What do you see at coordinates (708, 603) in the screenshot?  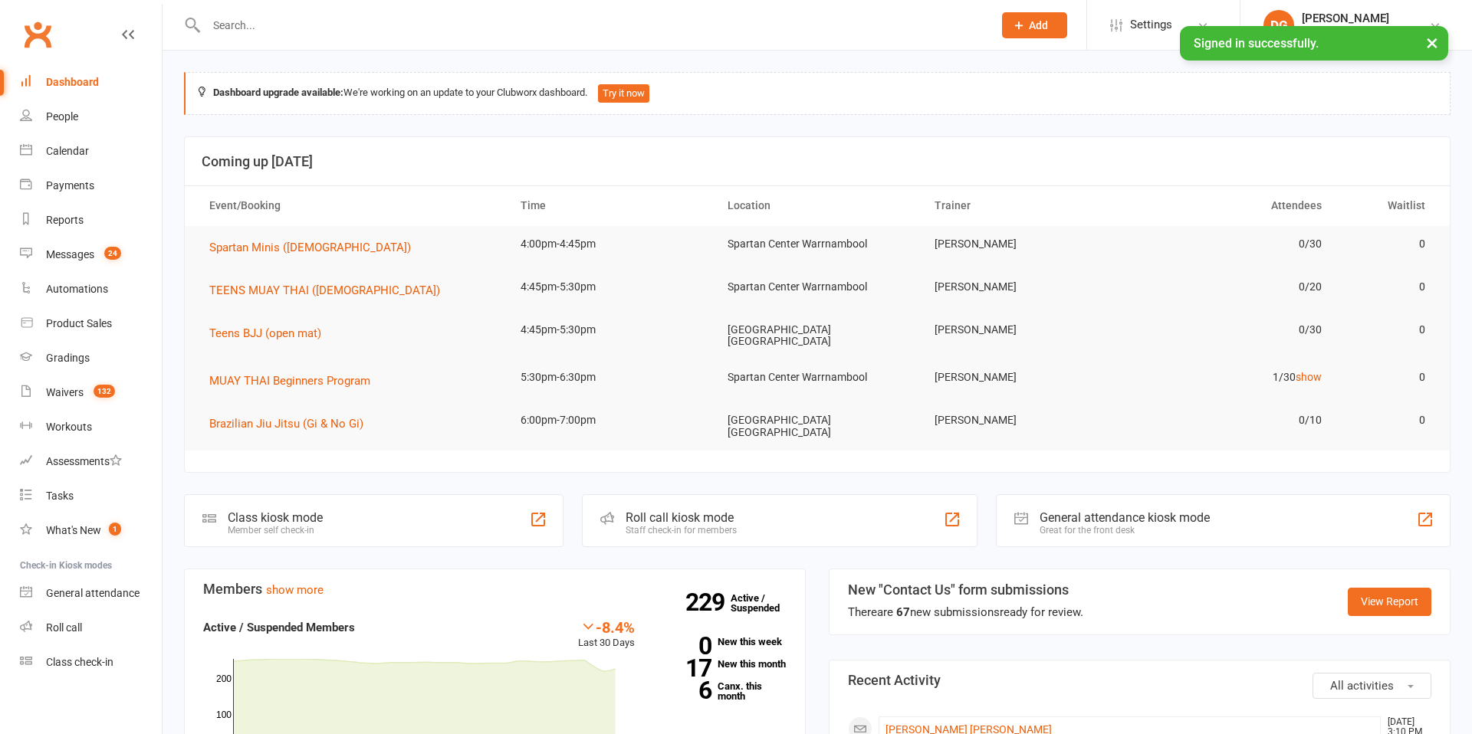 I see `strong: 229` at bounding box center [708, 603].